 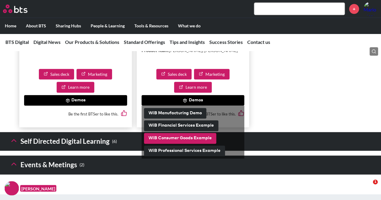 What do you see at coordinates (15, 9) in the screenshot?
I see `img: BTS Logo` at bounding box center [15, 9].